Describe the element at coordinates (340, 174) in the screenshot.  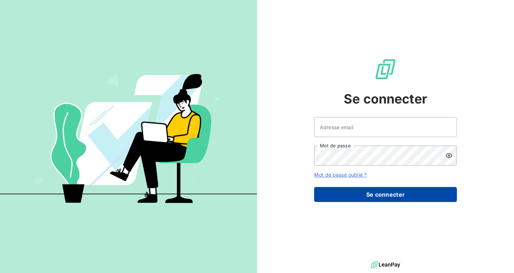
I see `a: Mot de passe oublié ?` at that location.